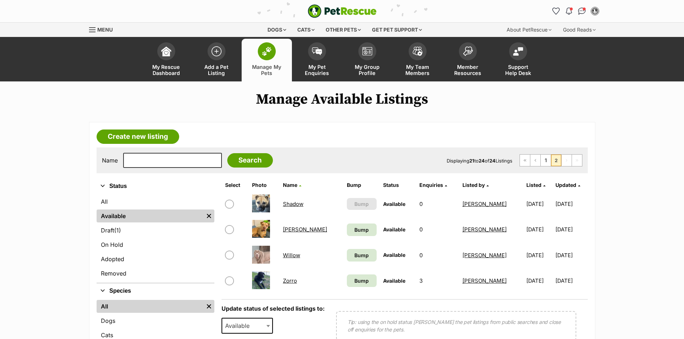  Describe the element at coordinates (568, 11) in the screenshot. I see `img: notifications-46538b983faf8c2785f20acdc204bb7945ddae34d4c08c2a6579f10ce5e182be.svg` at that location.